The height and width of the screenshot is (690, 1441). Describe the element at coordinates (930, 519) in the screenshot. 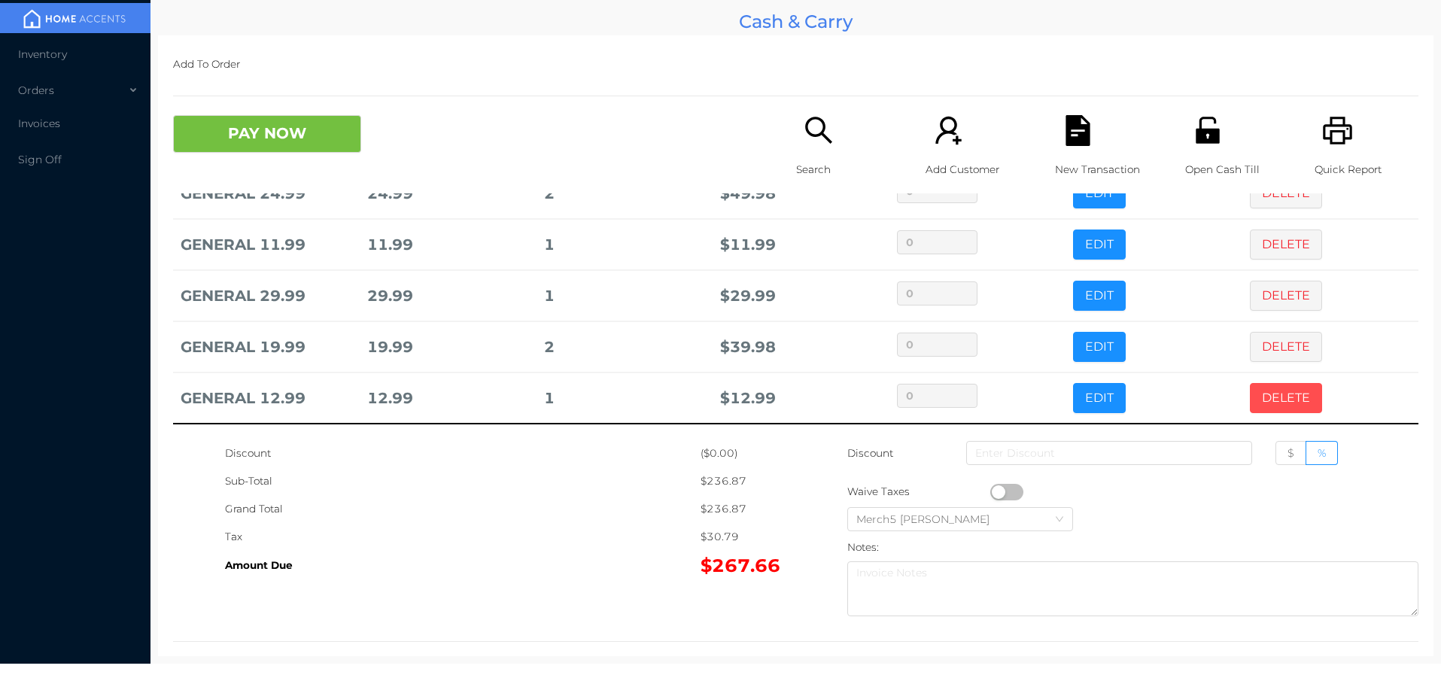

I see `div: Merch5 Lawrence` at that location.